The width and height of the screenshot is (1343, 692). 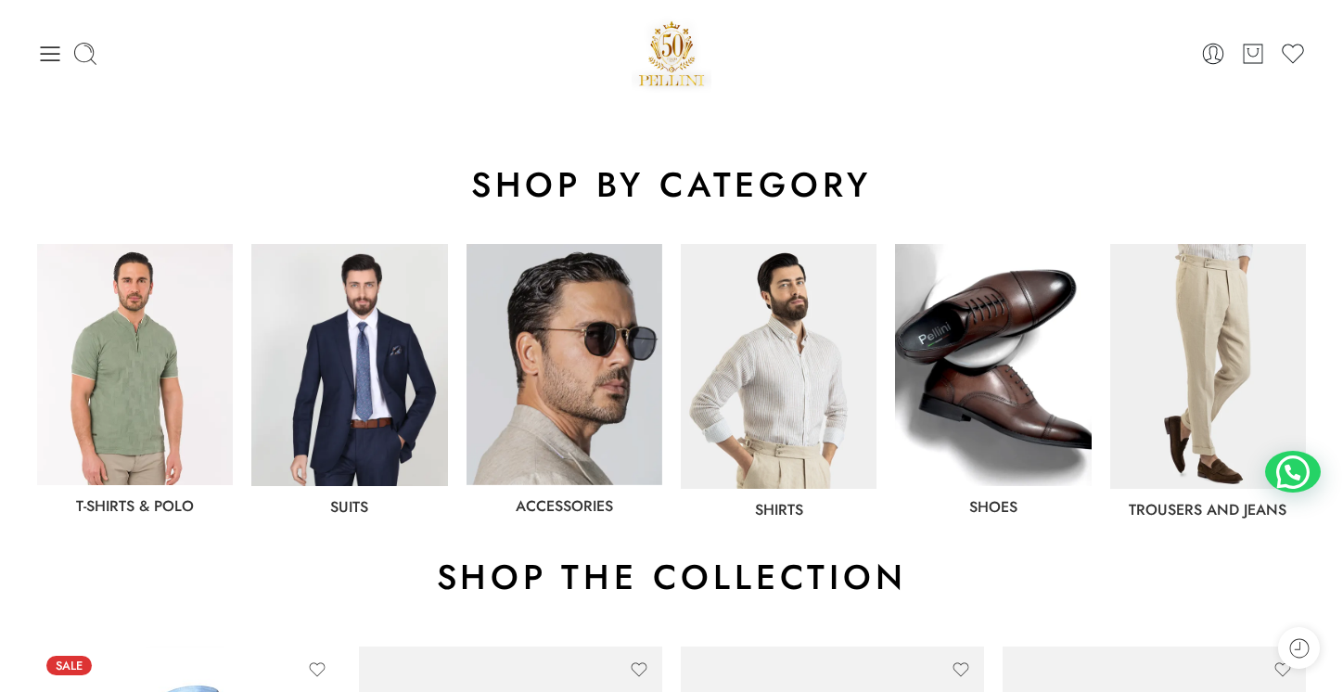 I want to click on span: Sale, so click(x=69, y=665).